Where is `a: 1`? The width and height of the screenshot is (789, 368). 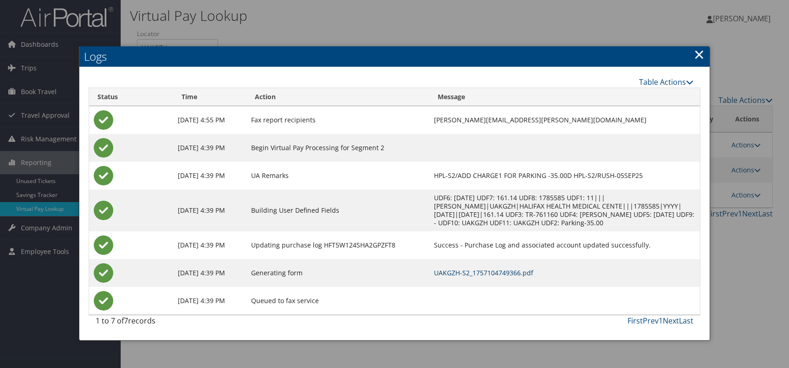
a: 1 is located at coordinates (660, 321).